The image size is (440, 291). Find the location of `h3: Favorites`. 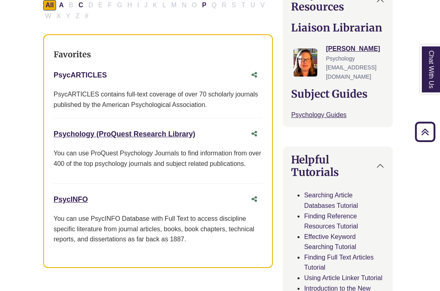

h3: Favorites is located at coordinates (158, 55).